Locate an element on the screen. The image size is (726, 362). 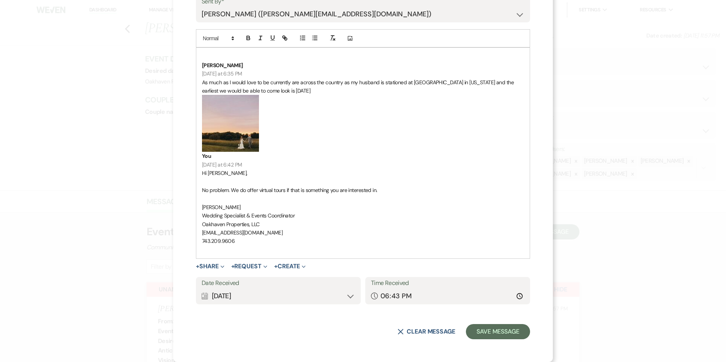
button: Create is located at coordinates (290, 267).